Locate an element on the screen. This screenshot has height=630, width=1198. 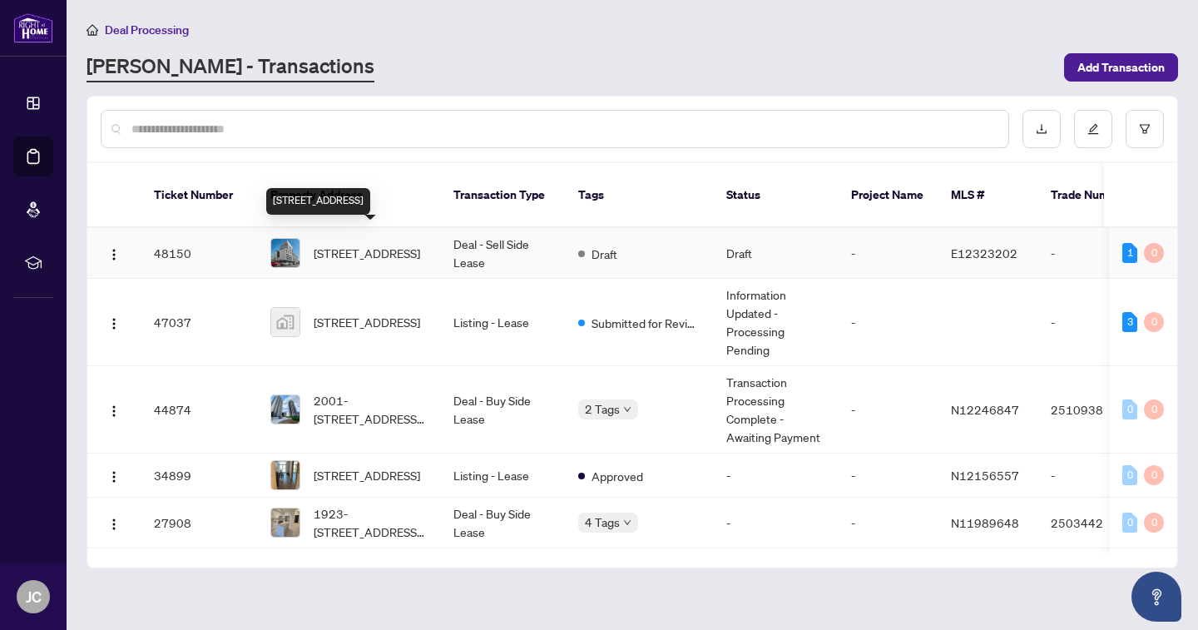
th: Status is located at coordinates (775, 195).